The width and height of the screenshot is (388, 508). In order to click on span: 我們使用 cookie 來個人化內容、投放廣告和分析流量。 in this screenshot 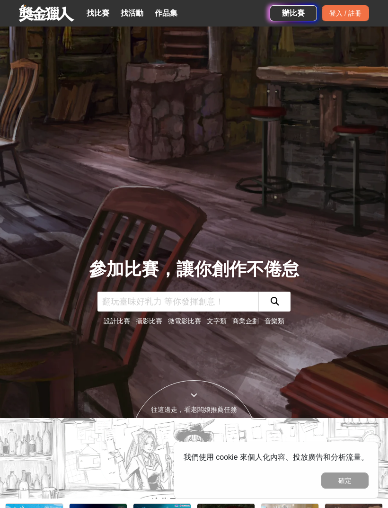, I will do `click(276, 457)`.